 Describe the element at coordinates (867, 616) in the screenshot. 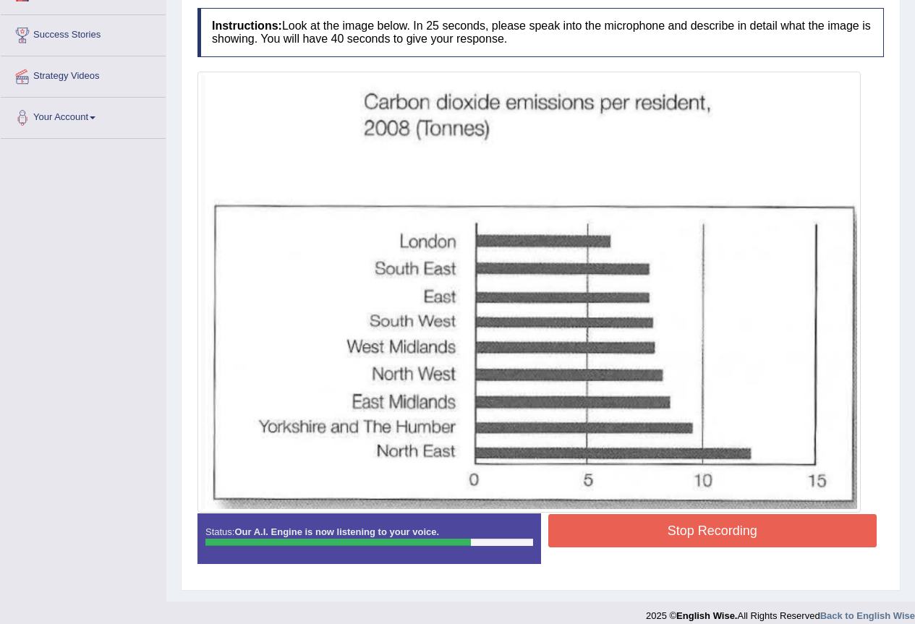

I see `strong: Back to English Wise` at that location.